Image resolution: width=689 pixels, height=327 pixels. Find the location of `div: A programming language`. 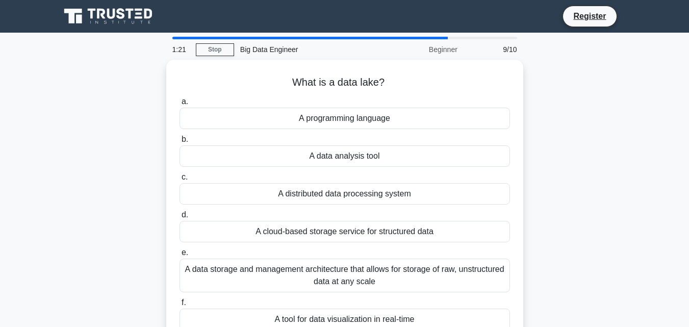

div: A programming language is located at coordinates (345, 118).